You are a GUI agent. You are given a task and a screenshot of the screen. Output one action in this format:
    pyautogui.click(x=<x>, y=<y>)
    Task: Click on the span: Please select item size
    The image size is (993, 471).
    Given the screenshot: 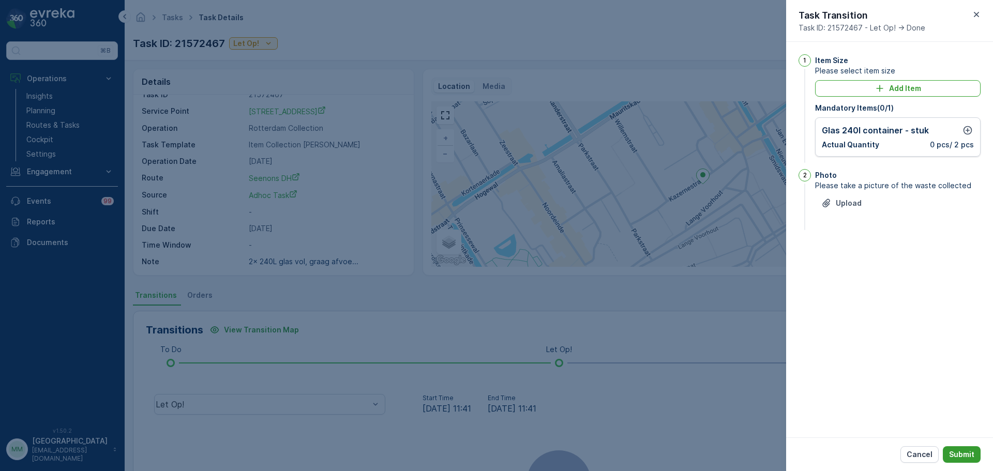 What is the action you would take?
    pyautogui.click(x=898, y=71)
    